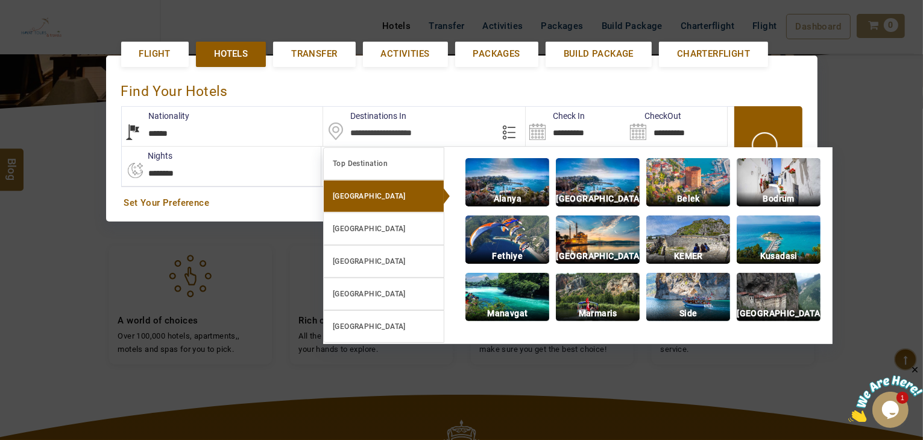  I want to click on label: Rooms, so click(348, 156).